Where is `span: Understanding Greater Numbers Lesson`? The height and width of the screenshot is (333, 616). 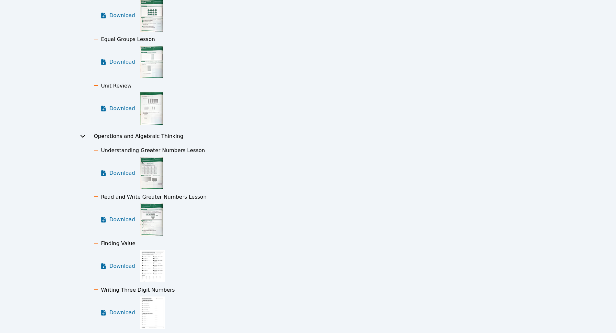
span: Understanding Greater Numbers Lesson is located at coordinates (153, 150).